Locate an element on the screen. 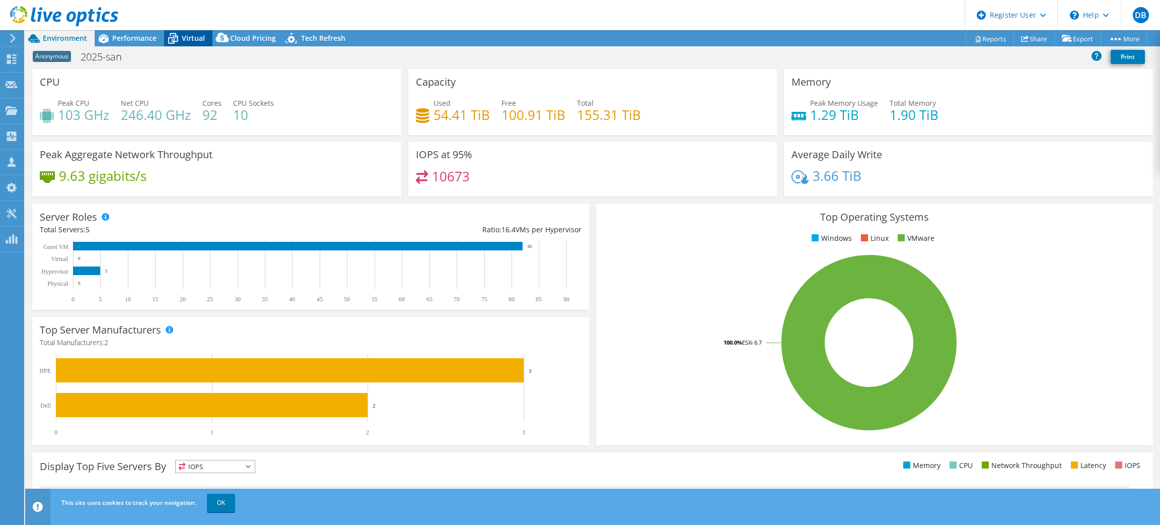 This screenshot has height=525, width=1160. span: Anonymous is located at coordinates (52, 56).